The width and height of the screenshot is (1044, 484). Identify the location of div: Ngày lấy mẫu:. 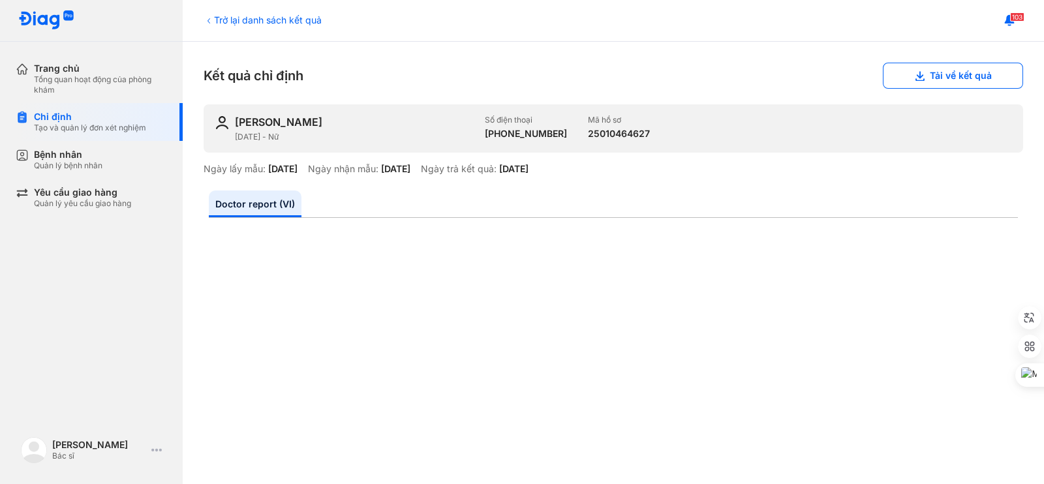
(234, 169).